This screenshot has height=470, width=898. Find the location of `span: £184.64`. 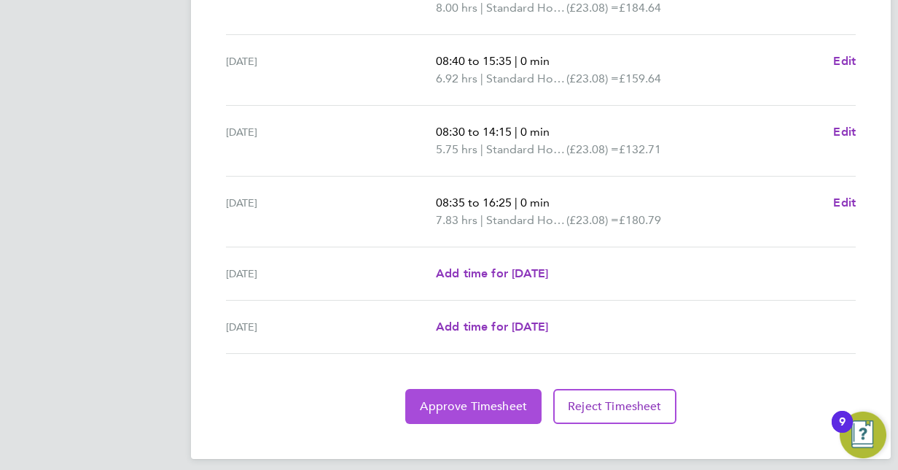

span: £184.64 is located at coordinates (640, 7).